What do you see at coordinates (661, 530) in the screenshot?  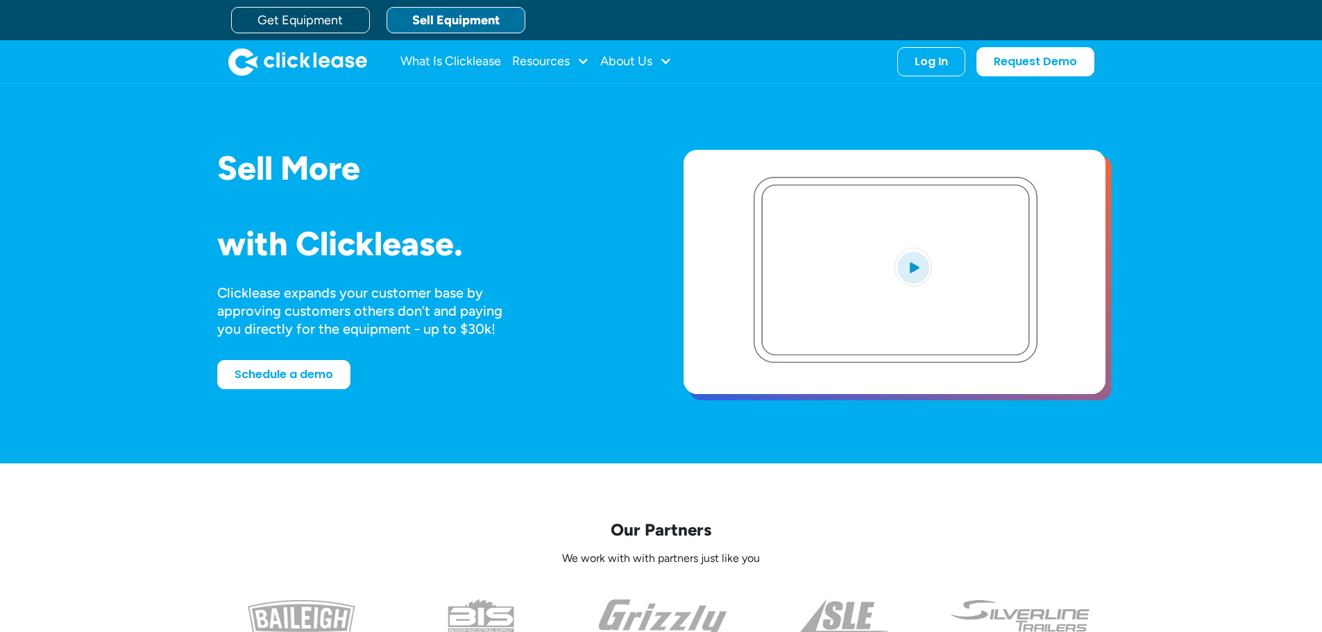 I see `p: Our Partners` at bounding box center [661, 530].